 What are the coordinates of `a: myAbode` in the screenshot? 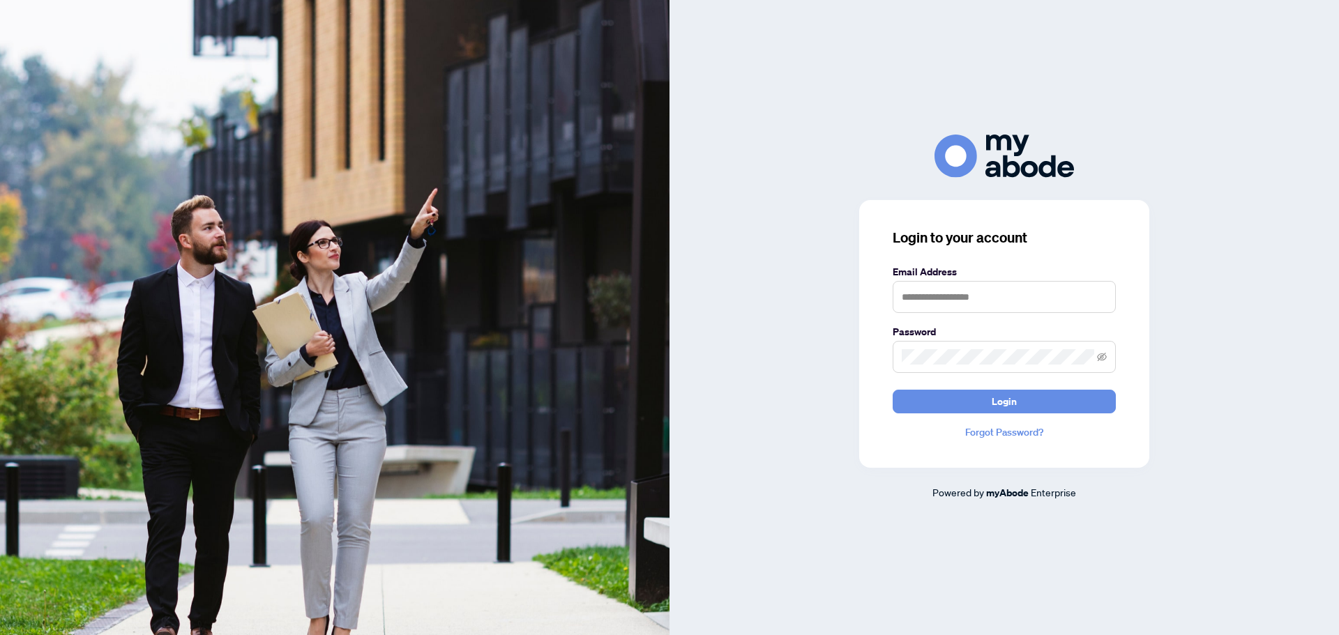 It's located at (1007, 493).